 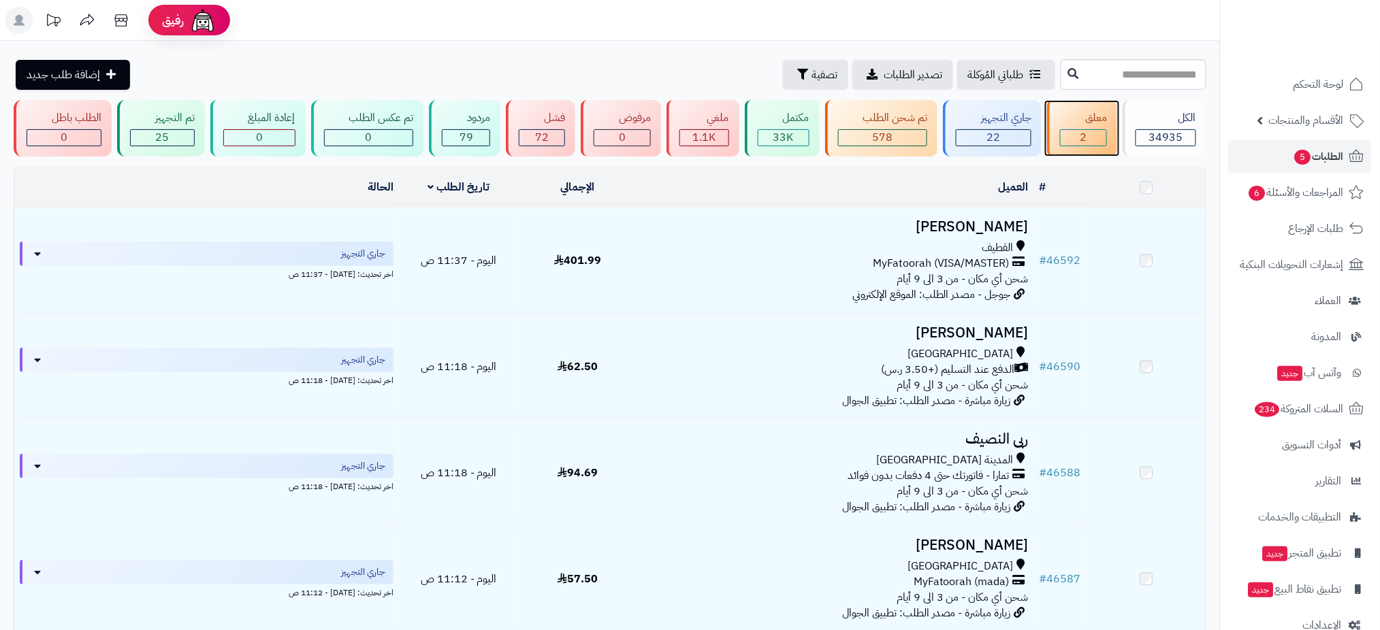 What do you see at coordinates (1268, 410) in the screenshot?
I see `span: 234` at bounding box center [1268, 410].